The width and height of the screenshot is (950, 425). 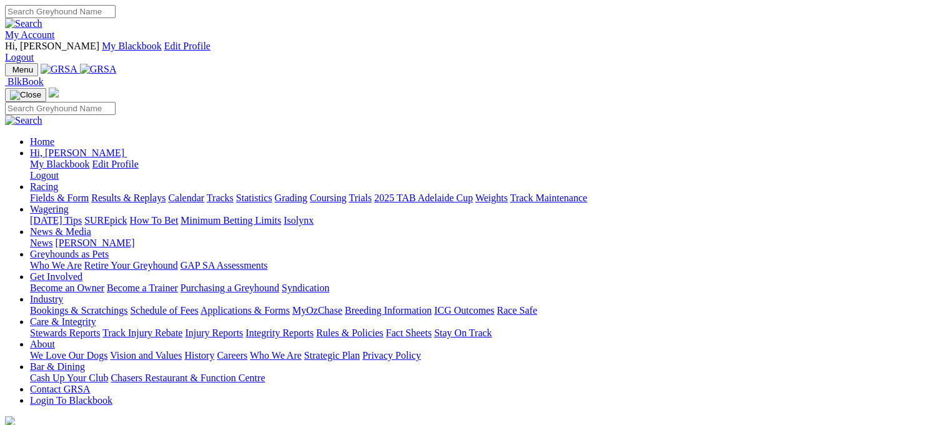 What do you see at coordinates (199, 355) in the screenshot?
I see `a: History` at bounding box center [199, 355].